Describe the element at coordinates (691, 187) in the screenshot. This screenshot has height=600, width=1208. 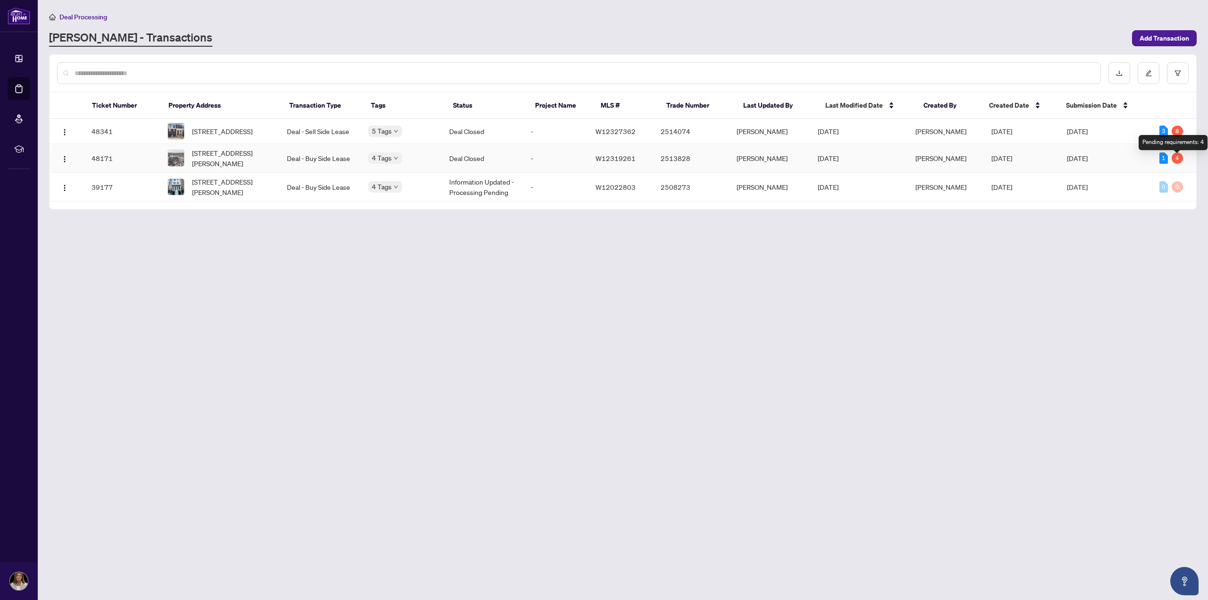
I see `td: 2508273` at that location.